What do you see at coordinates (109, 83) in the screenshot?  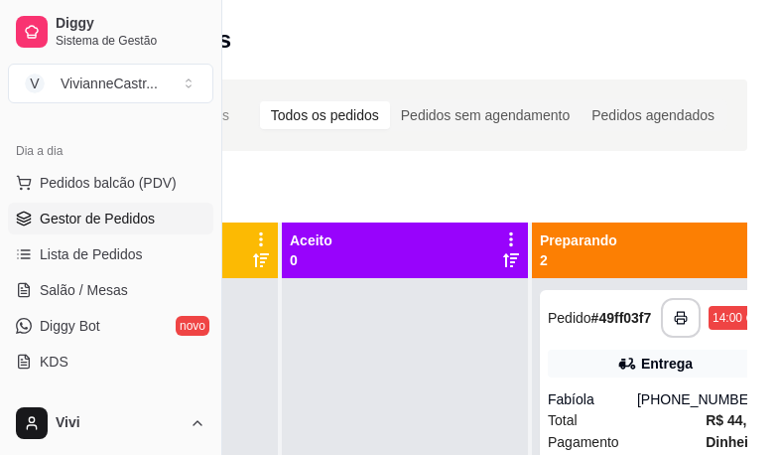 I see `div: VivianneCastr ...` at bounding box center [109, 83].